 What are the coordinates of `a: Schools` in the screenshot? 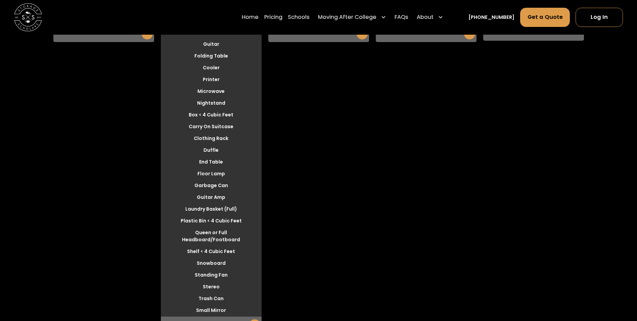 It's located at (299, 17).